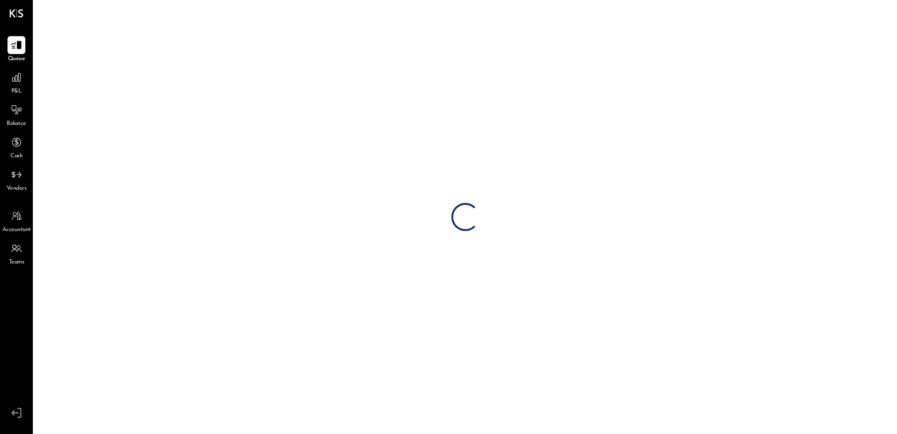 The height and width of the screenshot is (434, 897). What do you see at coordinates (16, 230) in the screenshot?
I see `span: Accountant` at bounding box center [16, 230].